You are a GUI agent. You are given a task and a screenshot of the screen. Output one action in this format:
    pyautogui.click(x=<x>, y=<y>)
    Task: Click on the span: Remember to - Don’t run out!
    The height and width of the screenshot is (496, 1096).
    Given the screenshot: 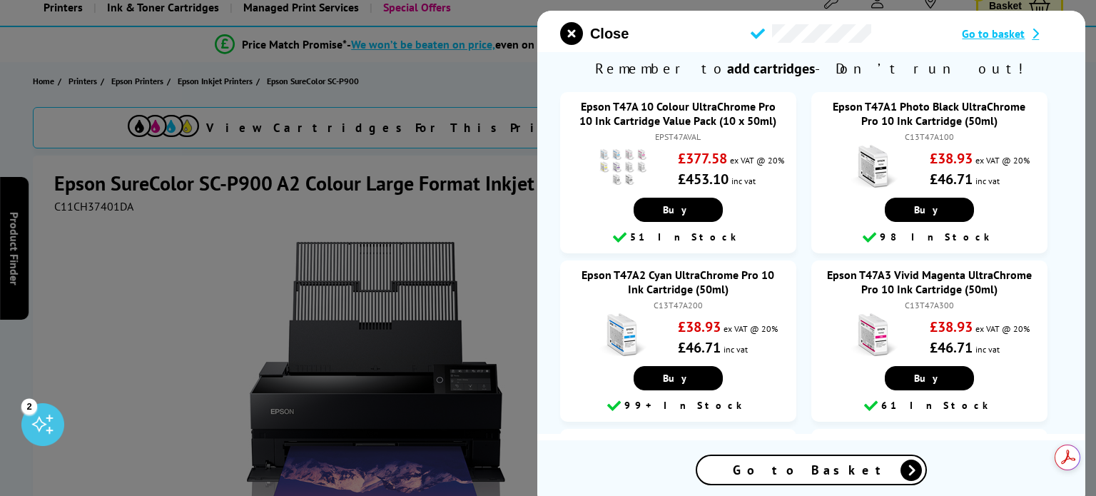 What is the action you would take?
    pyautogui.click(x=811, y=69)
    